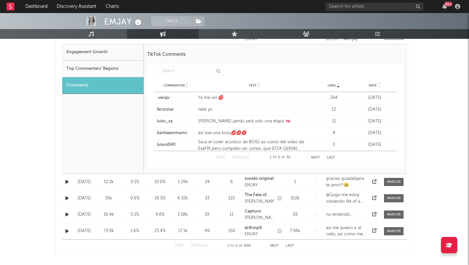  I want to click on div: @Gogo me estoy volviendo life of a showgirl, so click(346, 198).